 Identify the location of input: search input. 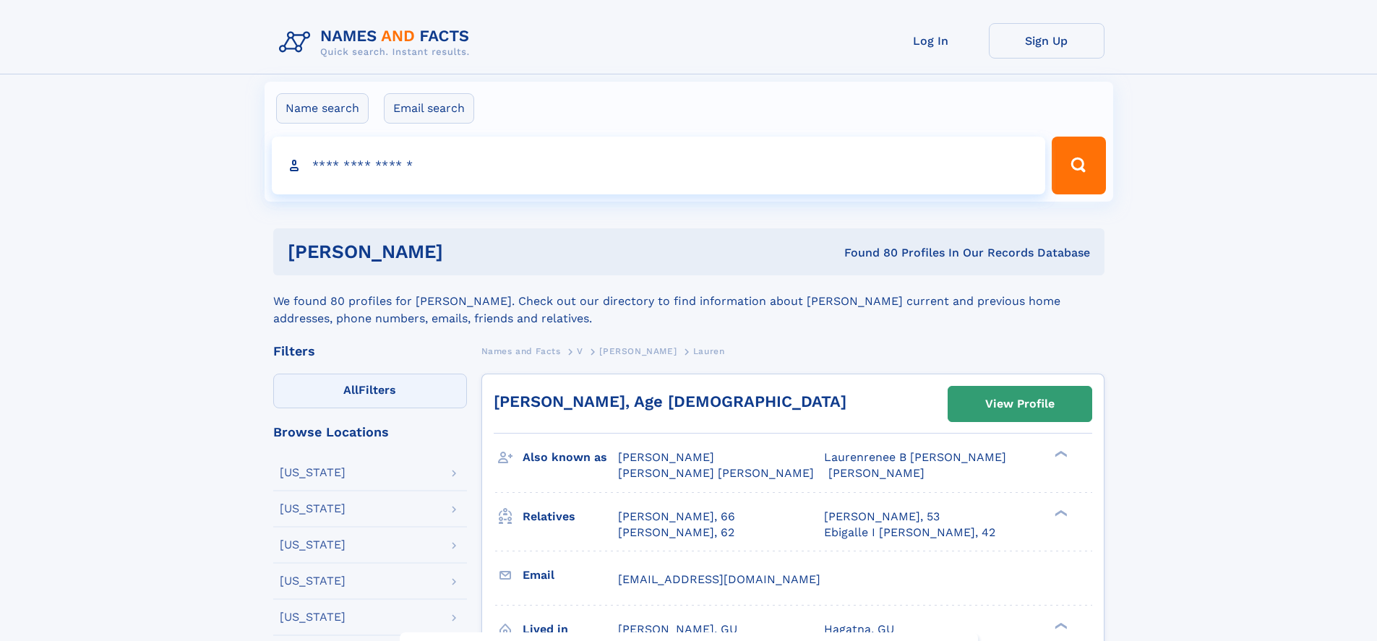
(658, 165).